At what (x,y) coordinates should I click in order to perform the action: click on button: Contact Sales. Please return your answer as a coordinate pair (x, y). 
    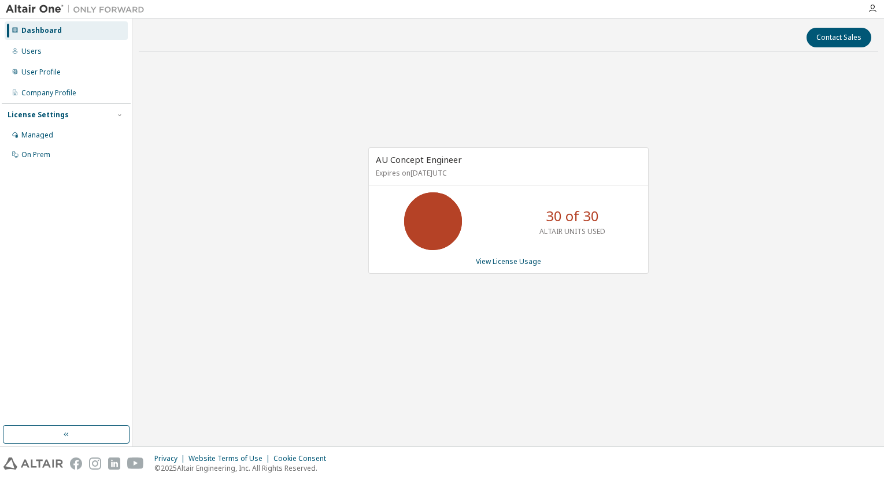
    Looking at the image, I should click on (839, 38).